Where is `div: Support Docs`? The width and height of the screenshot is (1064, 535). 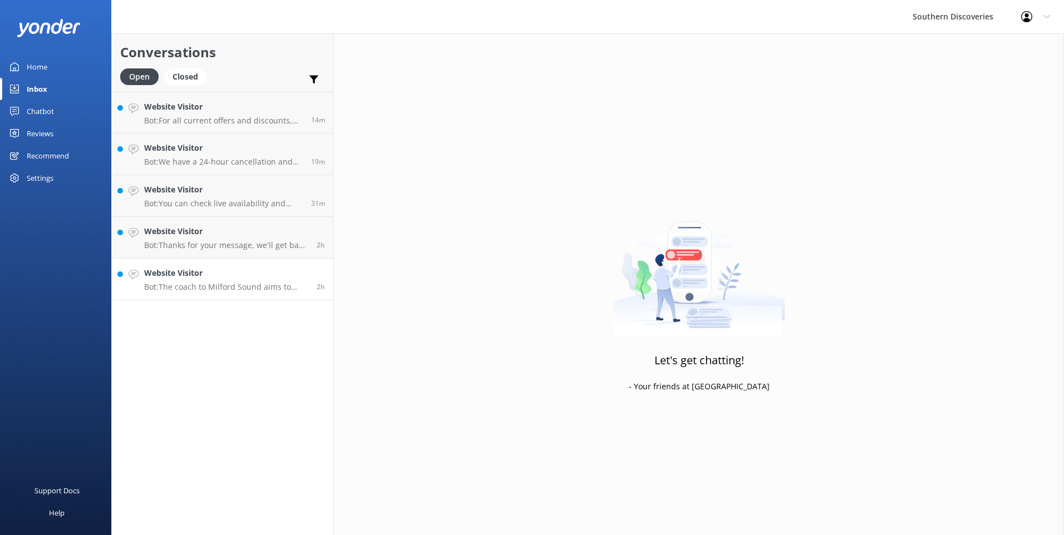 div: Support Docs is located at coordinates (57, 491).